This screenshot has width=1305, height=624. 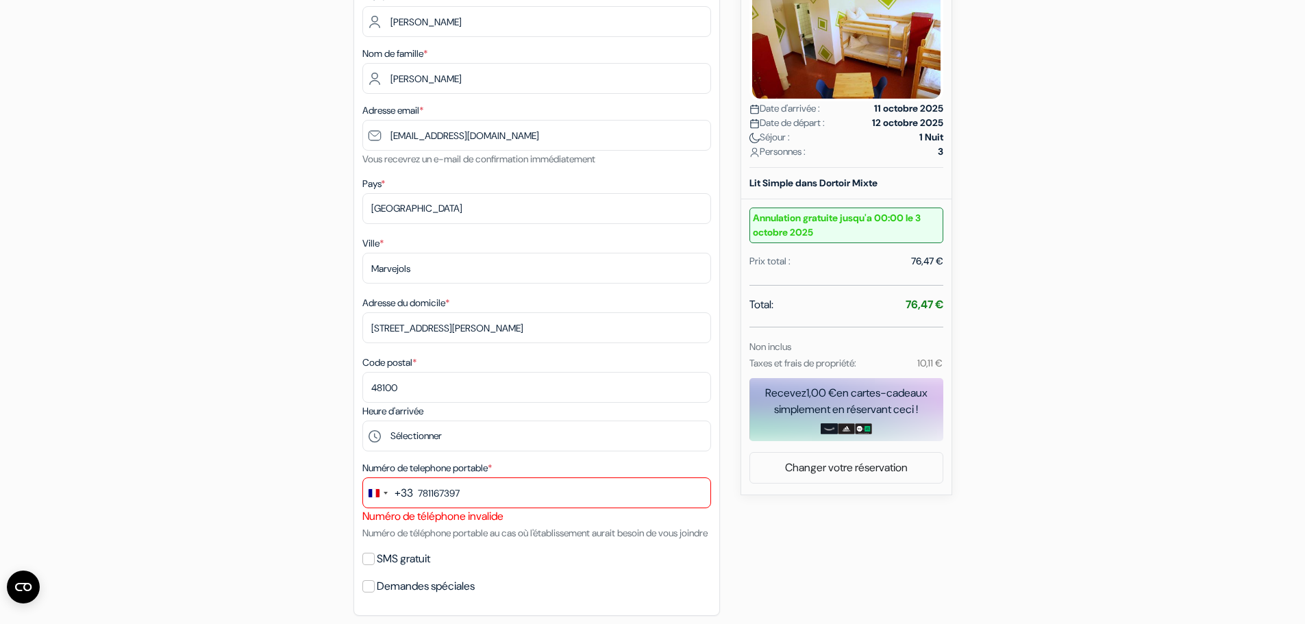 What do you see at coordinates (908, 108) in the screenshot?
I see `strong: 11 octobre 2025` at bounding box center [908, 108].